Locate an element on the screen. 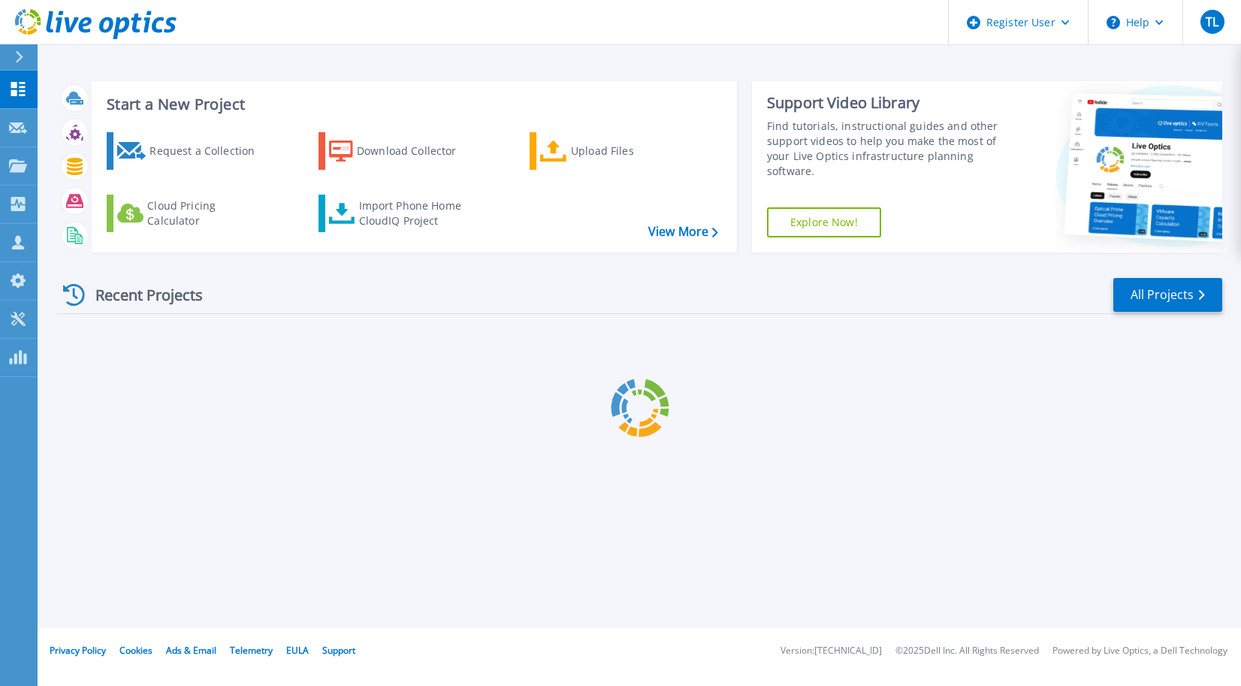 This screenshot has height=686, width=1241. div: Find tutorials, instructional guides and other support videos to help you make the most of your L... is located at coordinates (886, 149).